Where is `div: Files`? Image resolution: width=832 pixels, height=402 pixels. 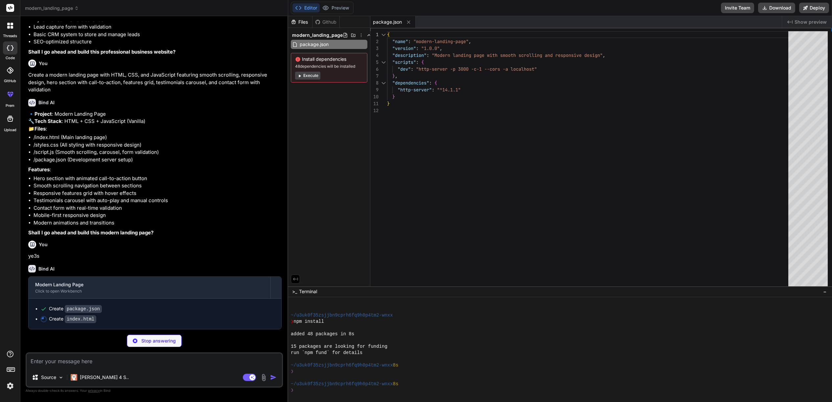 div: Files is located at coordinates (300, 22).